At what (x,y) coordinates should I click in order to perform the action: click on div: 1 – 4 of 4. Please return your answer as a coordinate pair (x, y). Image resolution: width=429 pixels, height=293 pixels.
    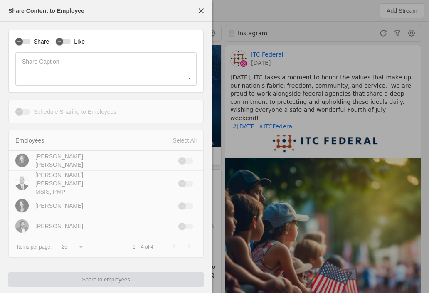
    Looking at the image, I should click on (143, 247).